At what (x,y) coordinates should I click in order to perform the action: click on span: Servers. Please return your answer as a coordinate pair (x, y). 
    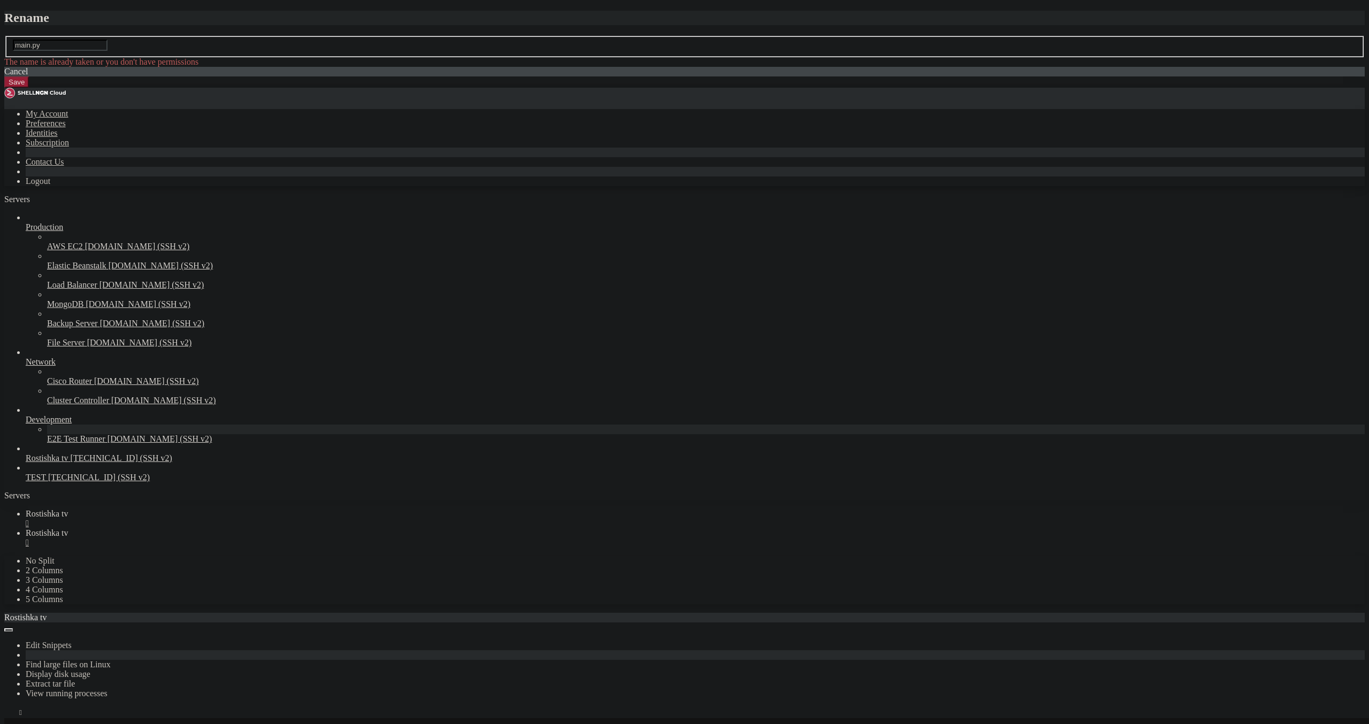
    Looking at the image, I should click on (17, 199).